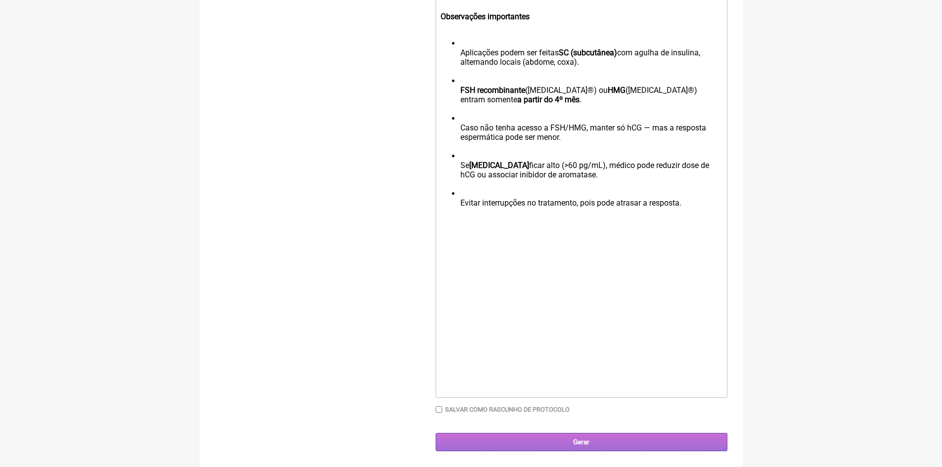 This screenshot has width=942, height=467. I want to click on li: Se ficar alto (>60 pg/mL), médico pode reduzir dose de hCG ou associar inibidor de aromatase., so click(591, 170).